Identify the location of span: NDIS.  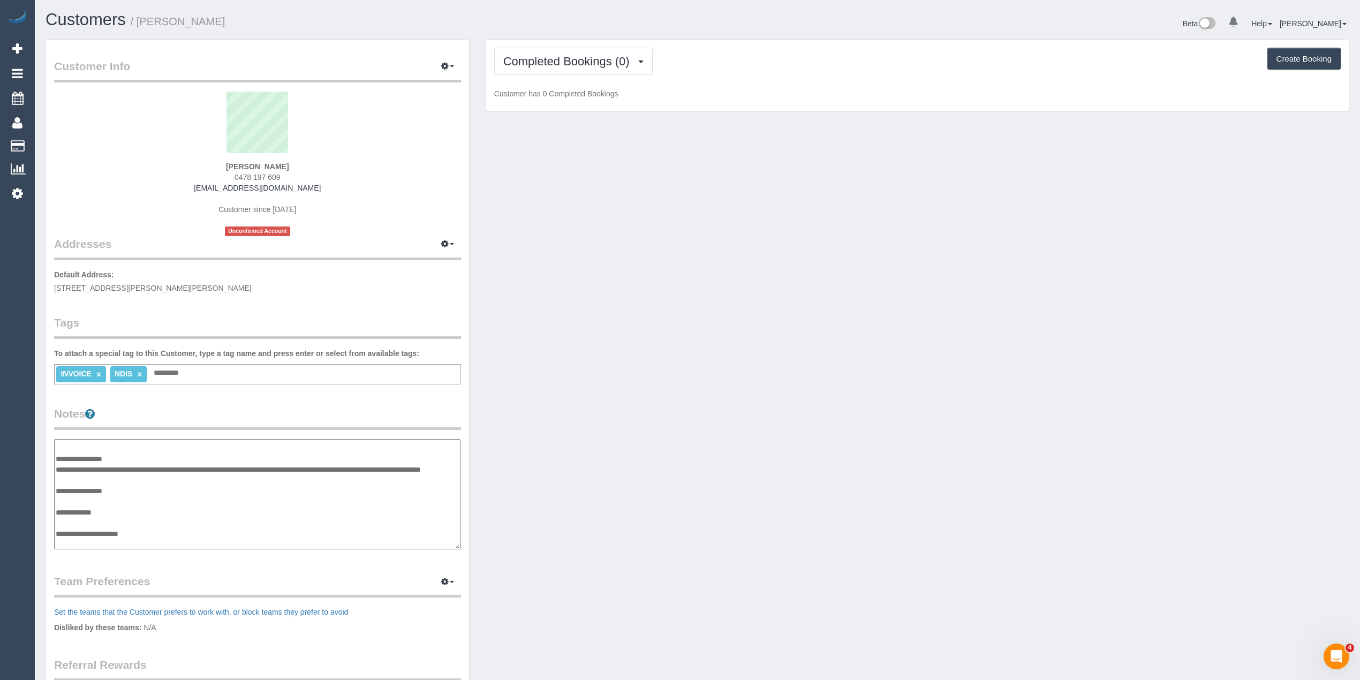
(123, 374).